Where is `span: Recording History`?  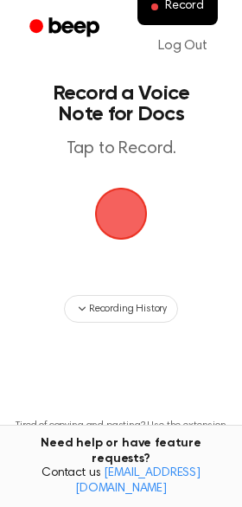 span: Recording History is located at coordinates (128, 309).